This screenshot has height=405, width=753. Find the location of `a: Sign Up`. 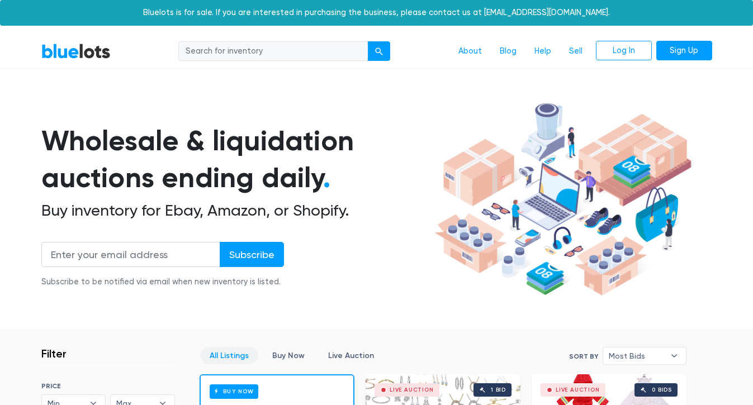

a: Sign Up is located at coordinates (684, 51).